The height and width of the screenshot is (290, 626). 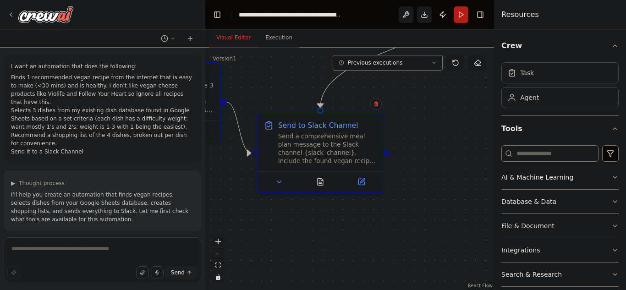 I want to click on button: Click to speak your automation idea, so click(x=157, y=273).